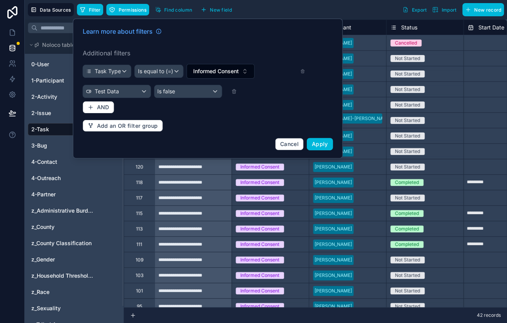  What do you see at coordinates (290, 144) in the screenshot?
I see `button: Cancel` at bounding box center [290, 144].